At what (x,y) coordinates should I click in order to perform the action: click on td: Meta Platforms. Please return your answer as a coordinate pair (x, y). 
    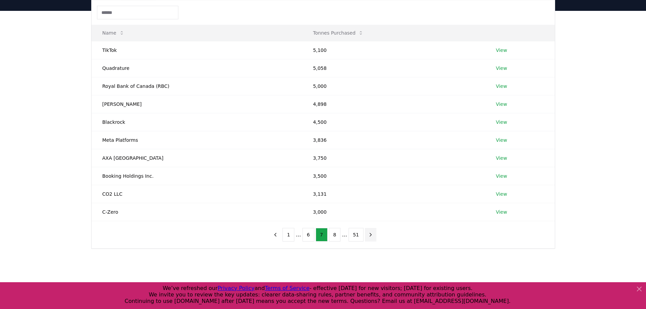
    Looking at the image, I should click on (197, 140).